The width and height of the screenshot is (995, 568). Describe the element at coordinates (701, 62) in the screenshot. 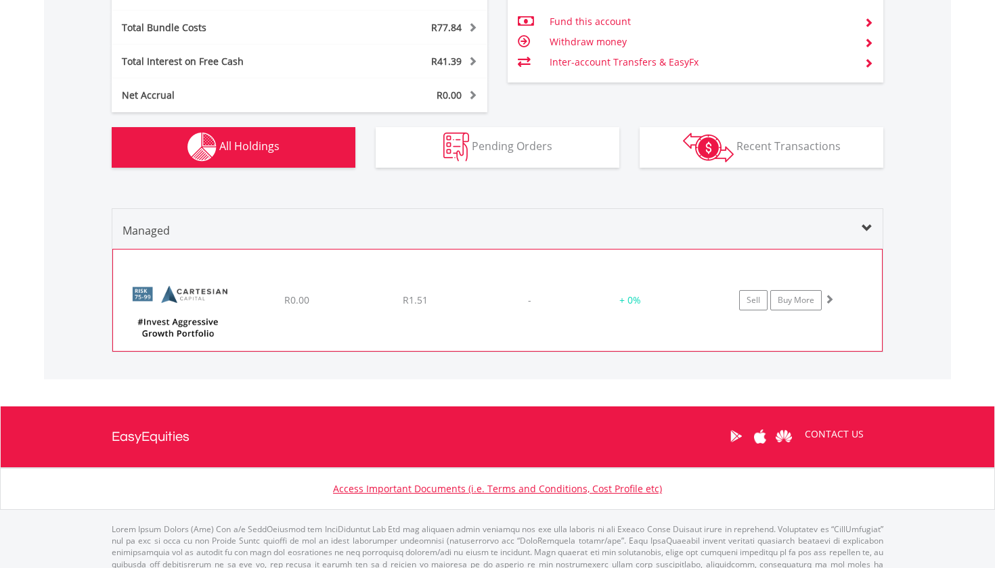

I see `td: Inter-account Transfers & EasyFx` at that location.